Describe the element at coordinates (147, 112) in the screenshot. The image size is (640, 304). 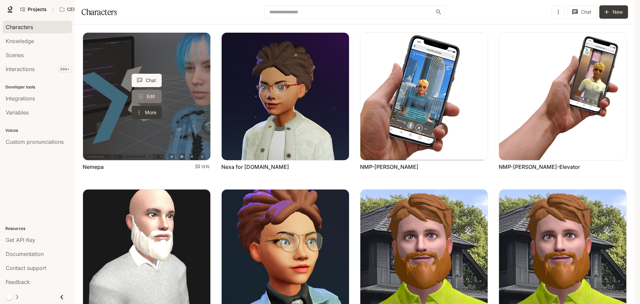
I see `button: More actions` at that location.